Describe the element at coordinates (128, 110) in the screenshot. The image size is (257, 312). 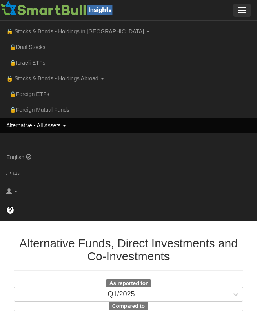
I see `a: 🔒Foreign Mutual Funds` at that location.